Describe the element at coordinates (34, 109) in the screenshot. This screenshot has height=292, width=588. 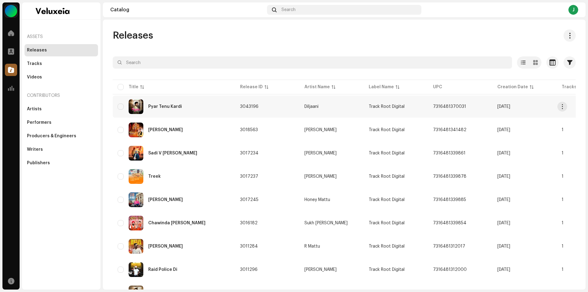
I see `div: Artists` at that location.